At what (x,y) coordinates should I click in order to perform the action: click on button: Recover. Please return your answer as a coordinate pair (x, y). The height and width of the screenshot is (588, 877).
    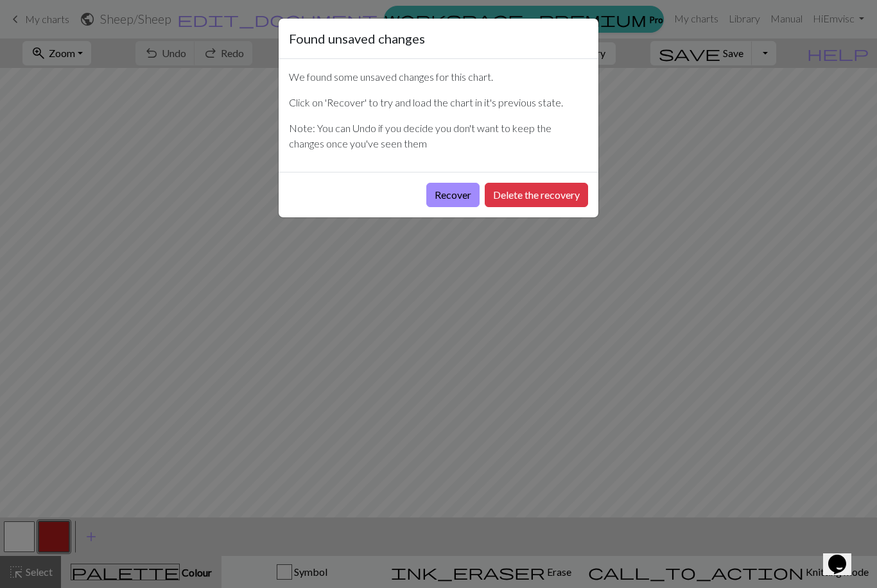
    Looking at the image, I should click on (452, 195).